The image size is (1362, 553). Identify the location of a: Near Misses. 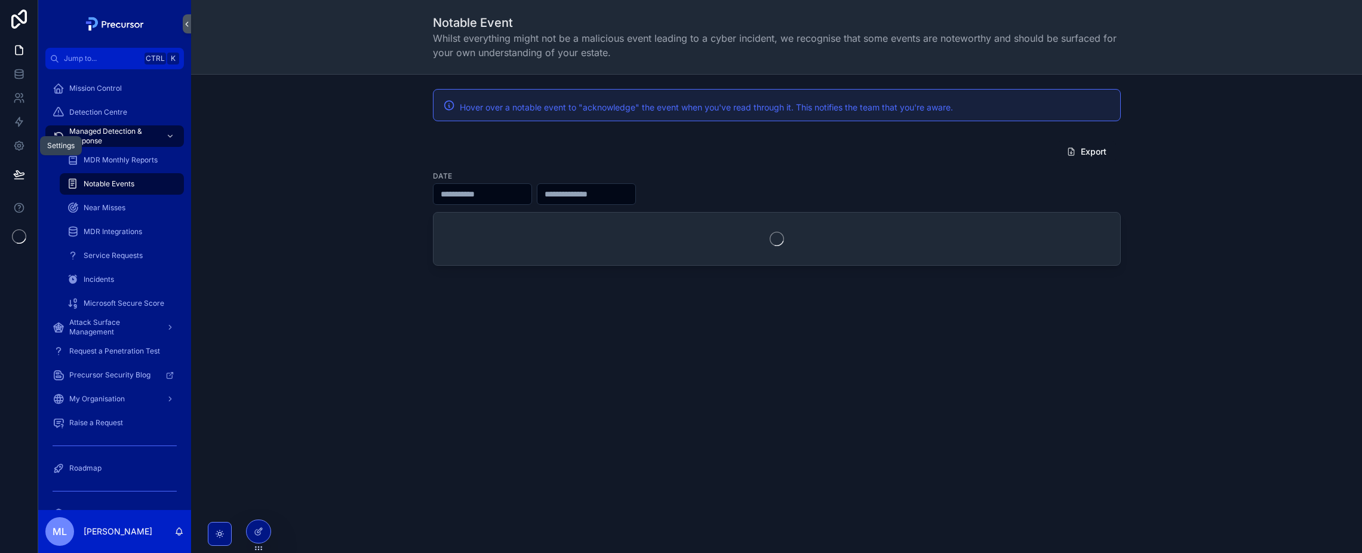
(122, 208).